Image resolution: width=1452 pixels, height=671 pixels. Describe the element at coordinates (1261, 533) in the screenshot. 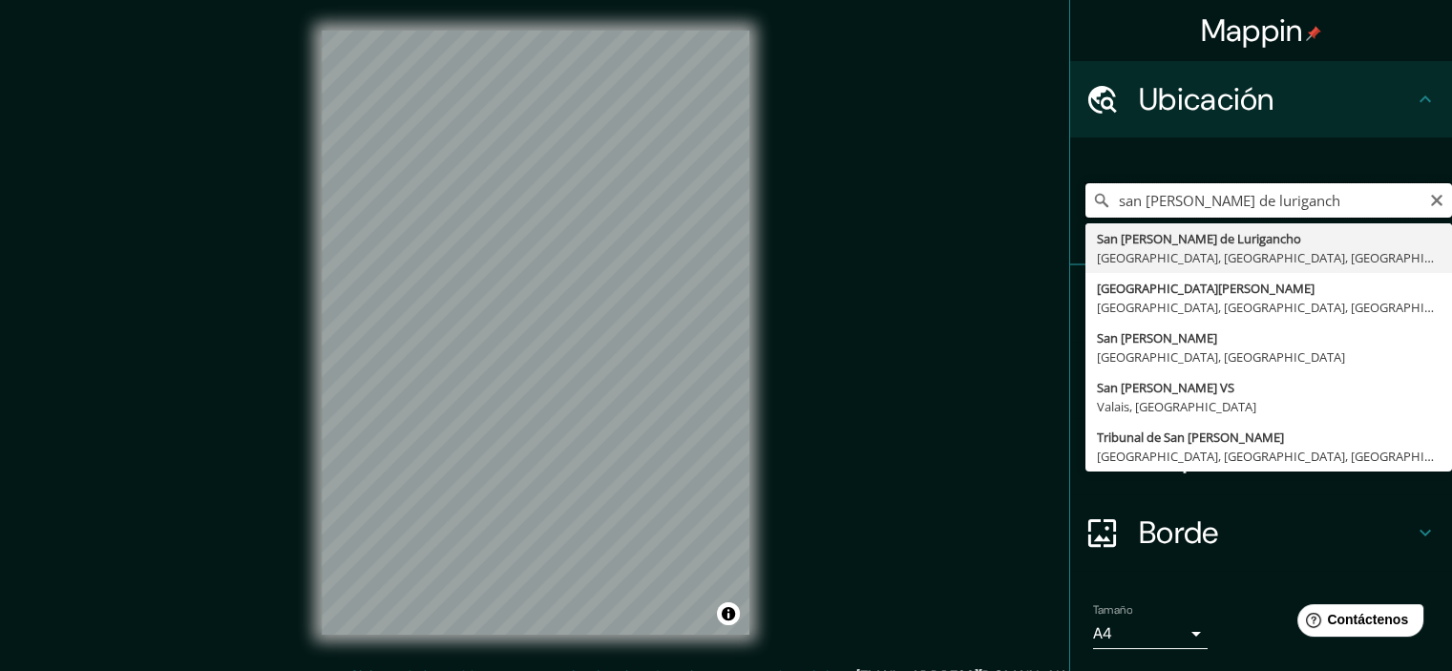

I see `div: Borde` at that location.